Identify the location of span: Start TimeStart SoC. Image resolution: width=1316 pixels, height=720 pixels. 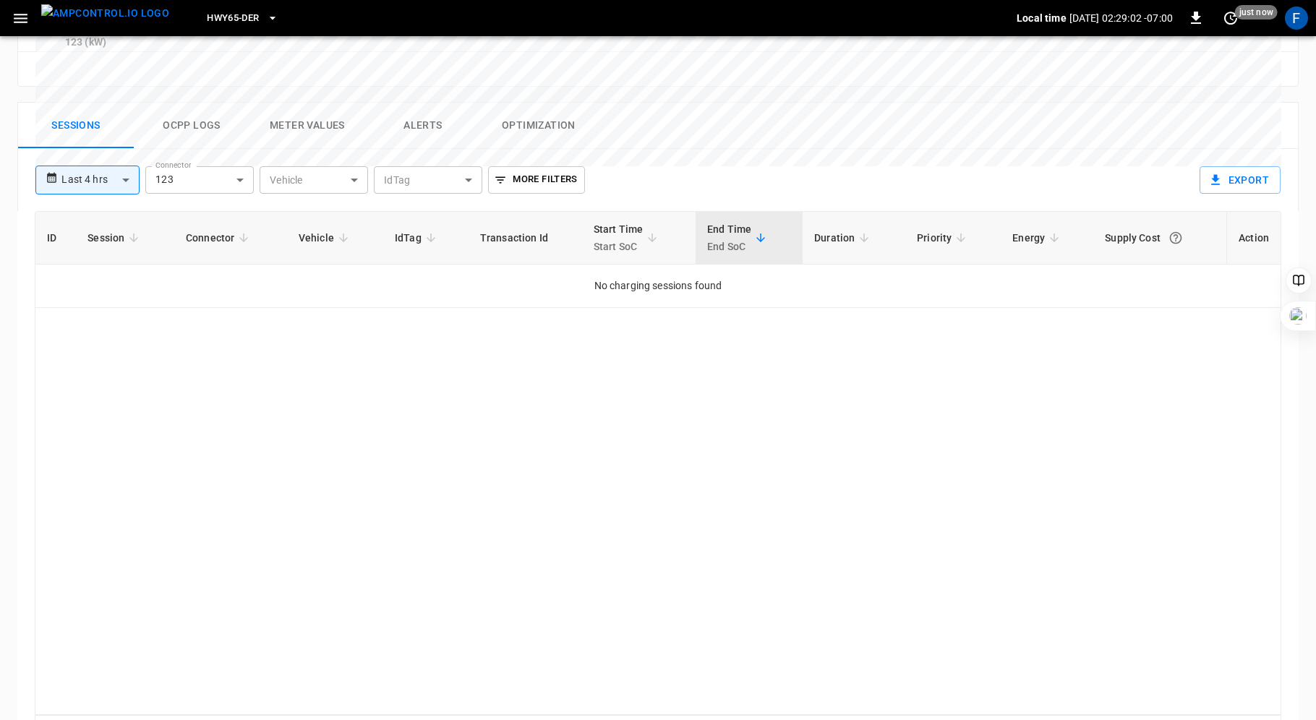
(628, 238).